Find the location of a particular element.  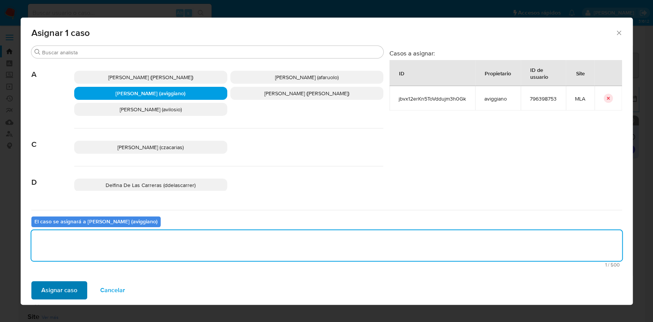

div: Delfina De Las Carreras (ddelascarrer) is located at coordinates (151, 185).